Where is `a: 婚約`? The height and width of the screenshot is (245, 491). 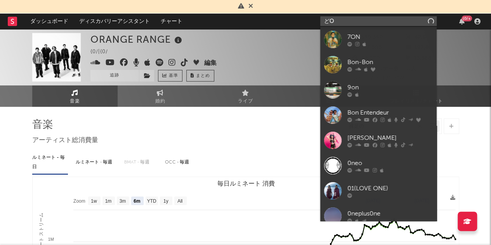 a: 婚約 is located at coordinates (160, 96).